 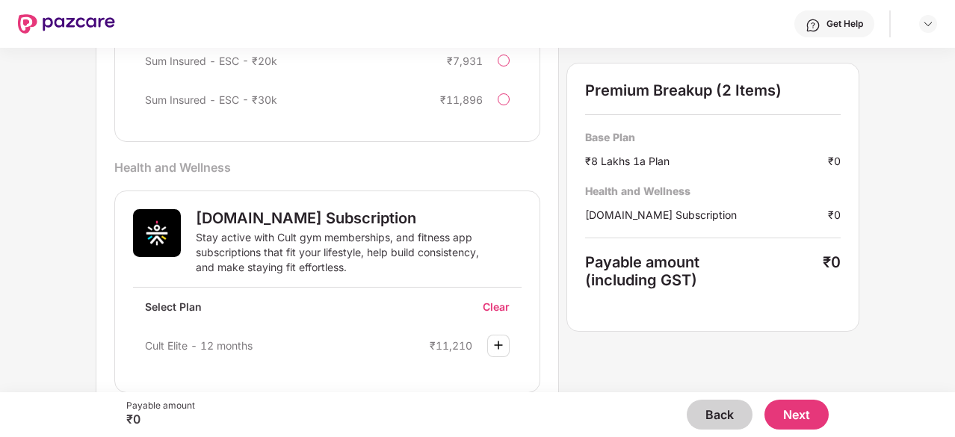 I want to click on img: svg+xml;base64,PHN2ZyBpZD0iRHJvcGRvd24tMzJ4MzIiIHhtbG5zPSJodHRwOi8vd3d3LnczLm9yZy8yMDAwL3N2ZyIgd2..., so click(x=928, y=24).